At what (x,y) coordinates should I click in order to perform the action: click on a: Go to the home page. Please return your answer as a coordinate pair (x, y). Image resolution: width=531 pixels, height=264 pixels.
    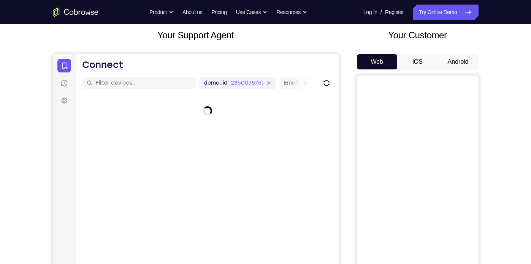
    Looking at the image, I should click on (76, 12).